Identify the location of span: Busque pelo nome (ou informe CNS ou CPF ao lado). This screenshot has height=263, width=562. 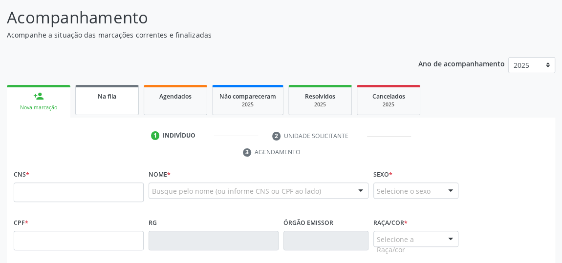
(236, 191).